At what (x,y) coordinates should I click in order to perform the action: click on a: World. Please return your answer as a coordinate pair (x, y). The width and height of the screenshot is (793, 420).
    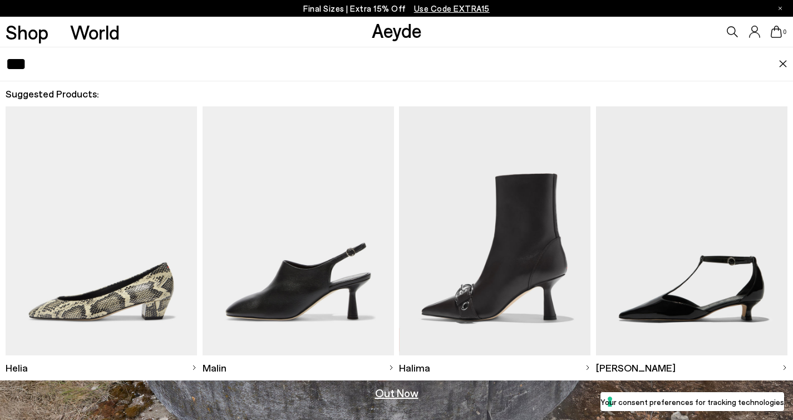
    Looking at the image, I should click on (95, 32).